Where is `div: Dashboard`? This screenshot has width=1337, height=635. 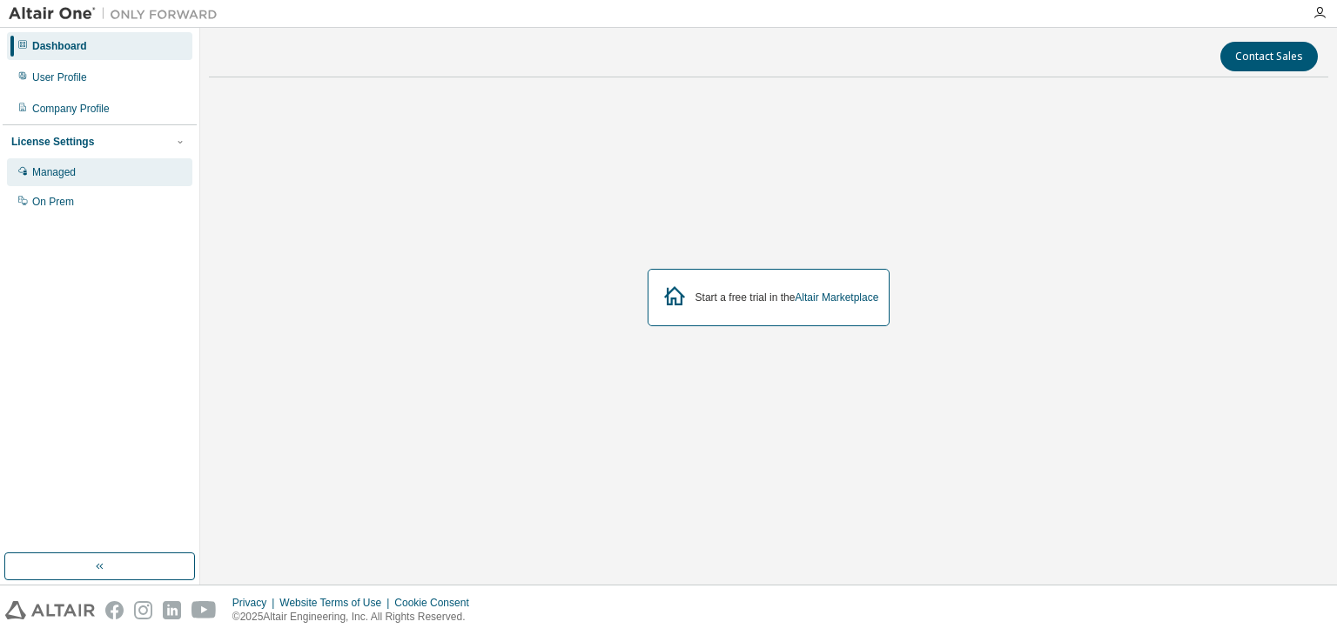
div: Dashboard is located at coordinates (59, 46).